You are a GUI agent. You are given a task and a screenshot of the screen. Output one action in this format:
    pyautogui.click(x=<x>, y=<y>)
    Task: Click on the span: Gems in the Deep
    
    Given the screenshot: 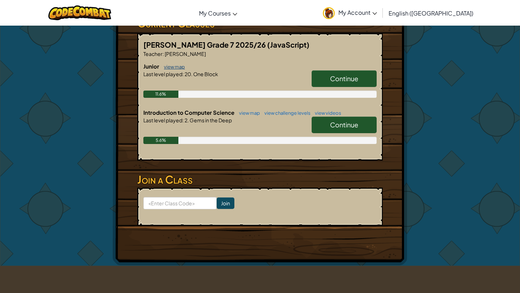 What is the action you would take?
    pyautogui.click(x=210, y=120)
    